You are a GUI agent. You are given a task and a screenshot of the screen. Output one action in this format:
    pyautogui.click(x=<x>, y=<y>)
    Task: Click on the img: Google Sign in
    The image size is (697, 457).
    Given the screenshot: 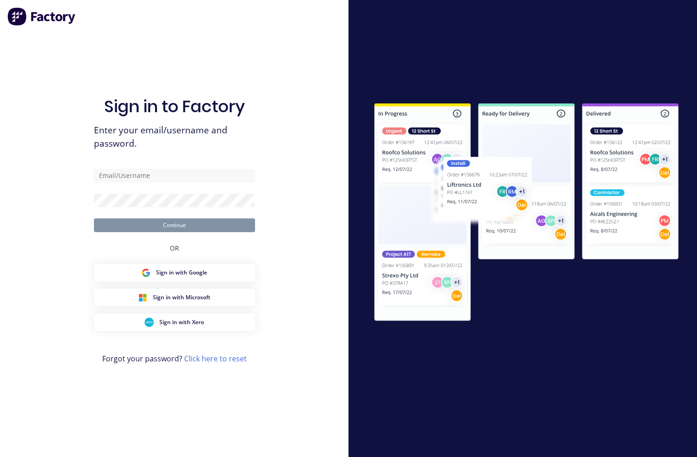 What is the action you would take?
    pyautogui.click(x=146, y=273)
    